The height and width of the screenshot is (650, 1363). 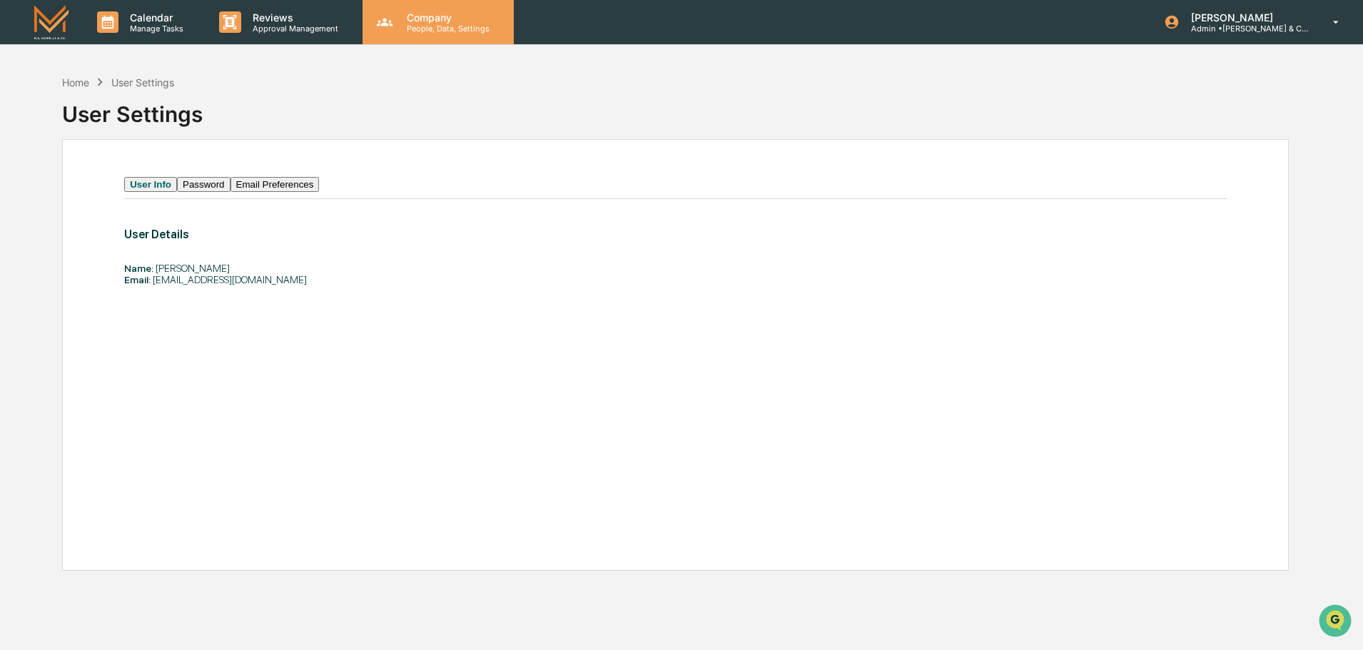 I want to click on button: Password, so click(x=203, y=184).